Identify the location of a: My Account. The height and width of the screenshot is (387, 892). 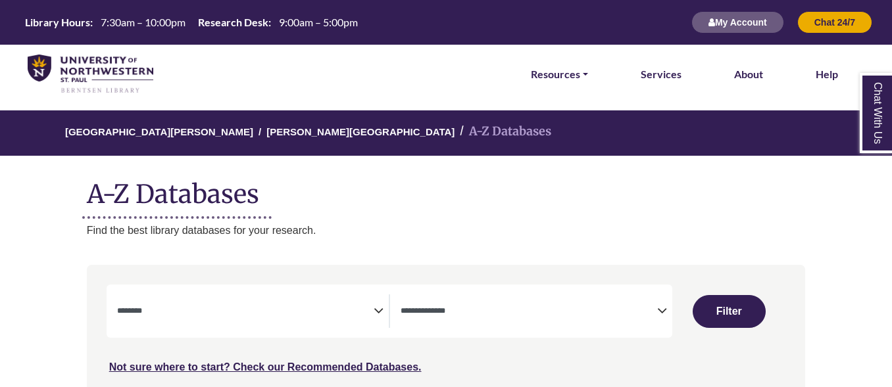
(737, 22).